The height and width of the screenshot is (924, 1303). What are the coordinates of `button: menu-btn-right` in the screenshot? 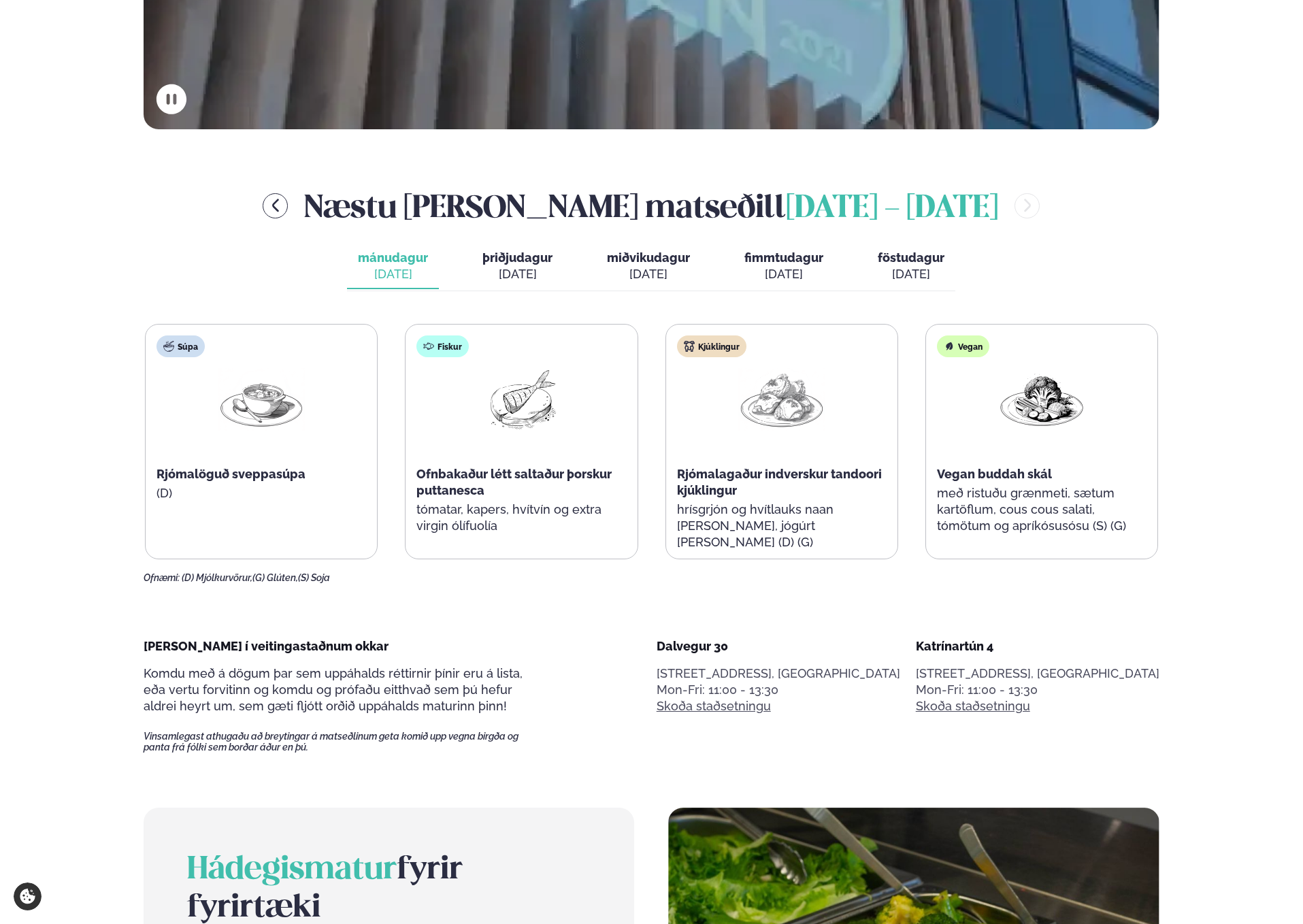 It's located at (1027, 205).